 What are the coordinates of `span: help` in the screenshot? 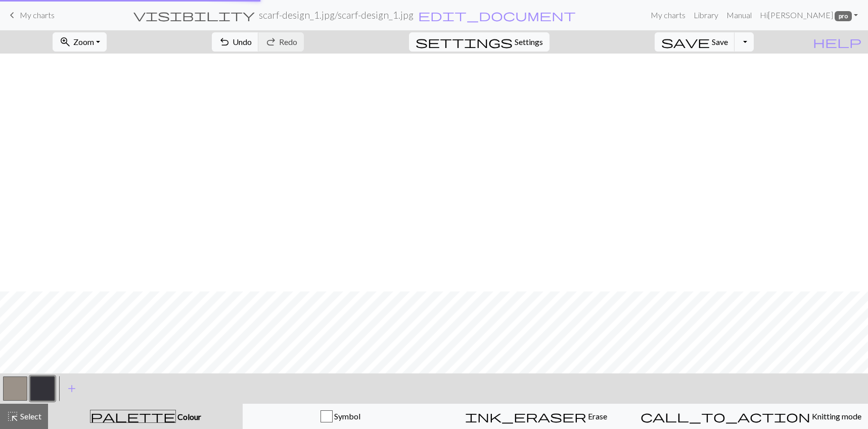 It's located at (837, 42).